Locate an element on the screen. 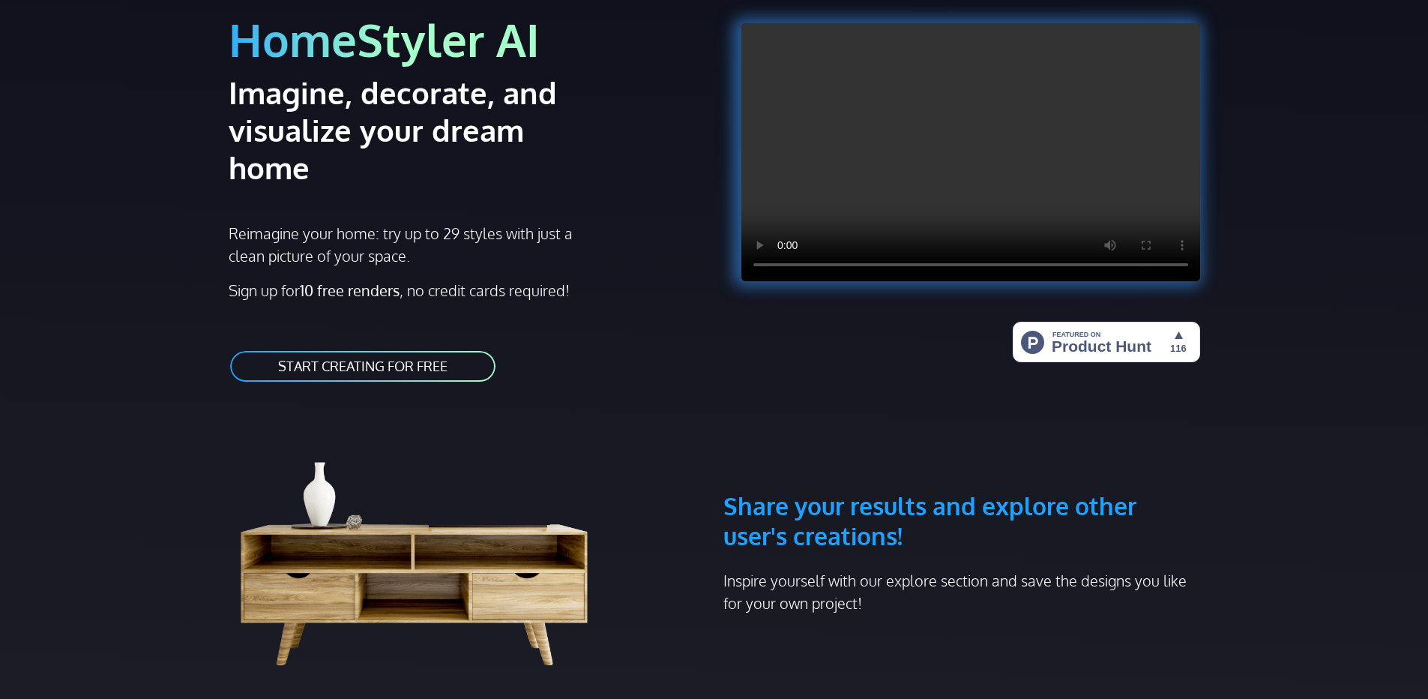  img: HomeStyler AI - Interior Design Made Easy: One Click to Your Dream Home | Product Hunt is located at coordinates (1106, 342).